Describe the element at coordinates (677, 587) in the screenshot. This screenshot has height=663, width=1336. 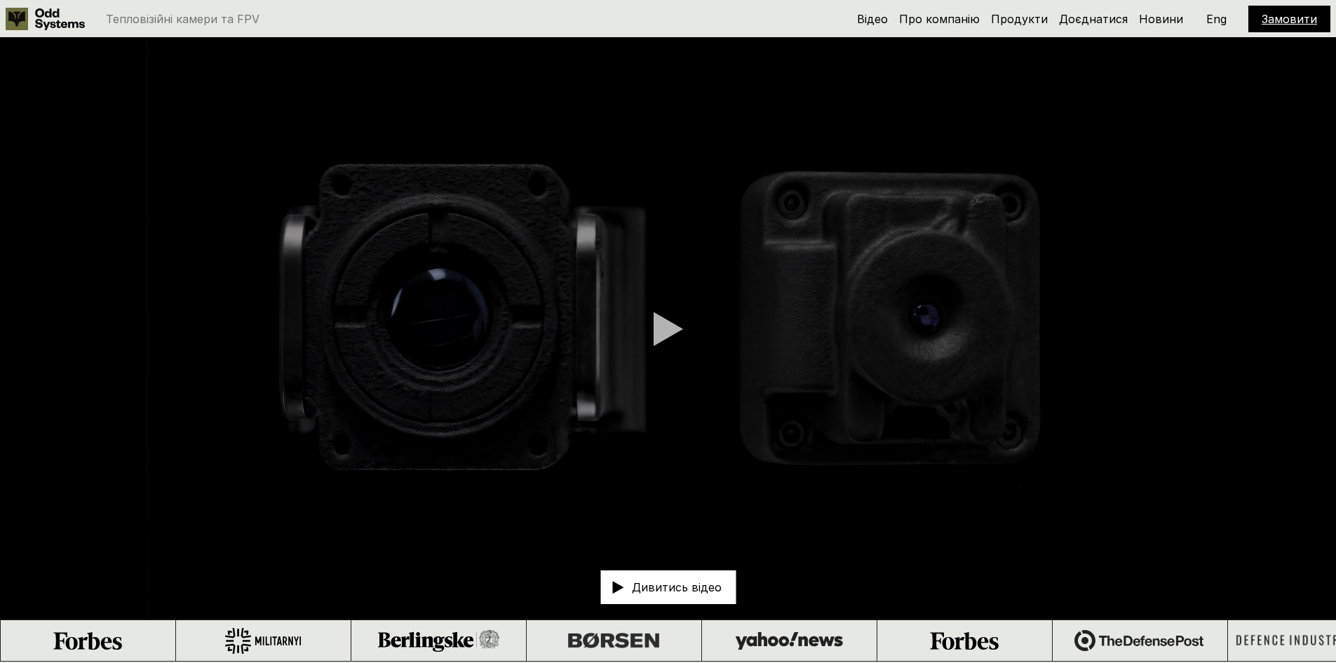
I see `p: Дивитись відео` at that location.